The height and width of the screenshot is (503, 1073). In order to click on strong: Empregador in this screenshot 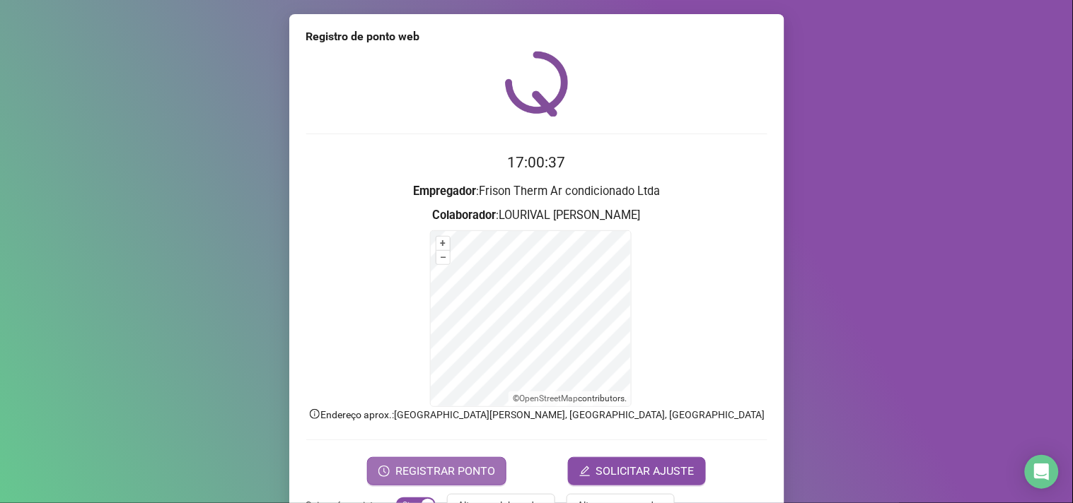, I will do `click(444, 191)`.